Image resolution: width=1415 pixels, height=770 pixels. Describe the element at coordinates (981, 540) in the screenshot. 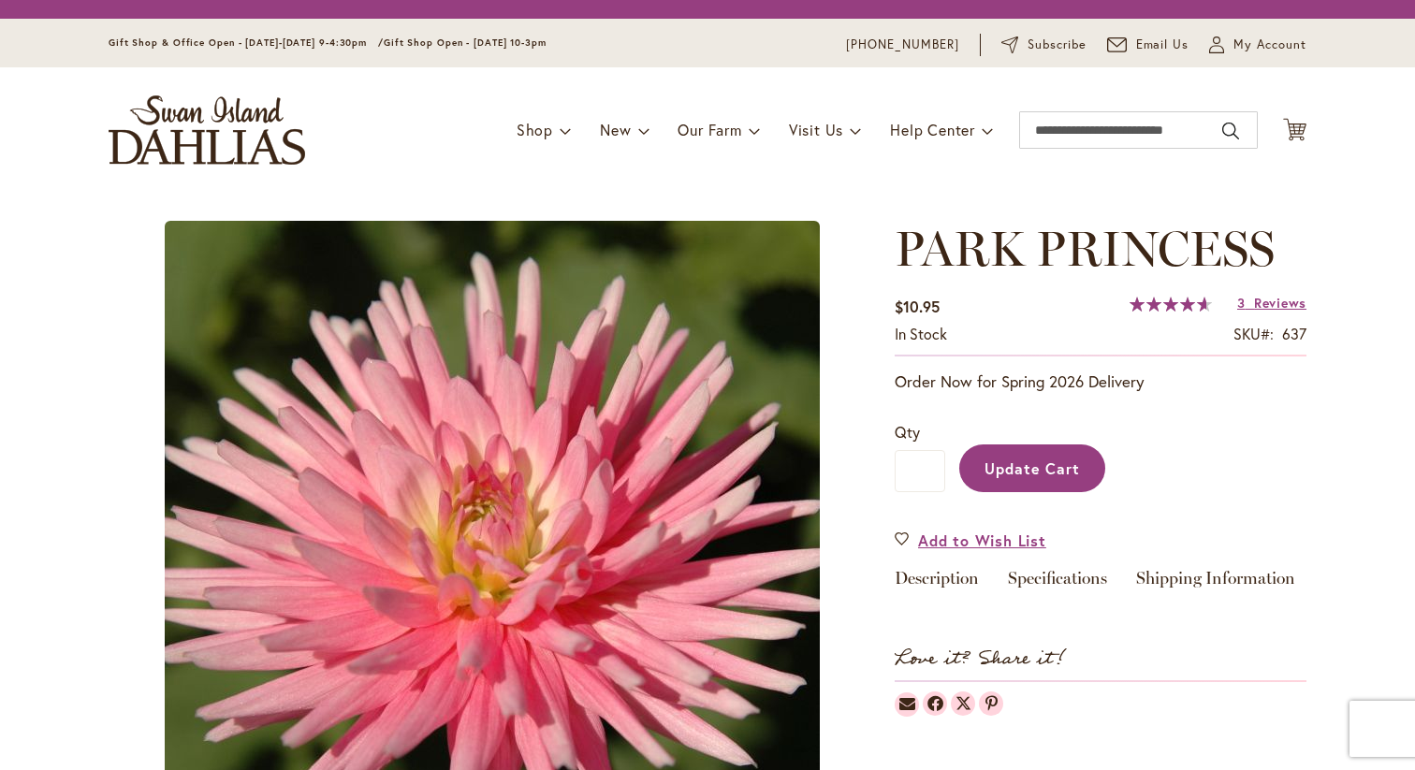

I see `span: Add to Wish List` at that location.